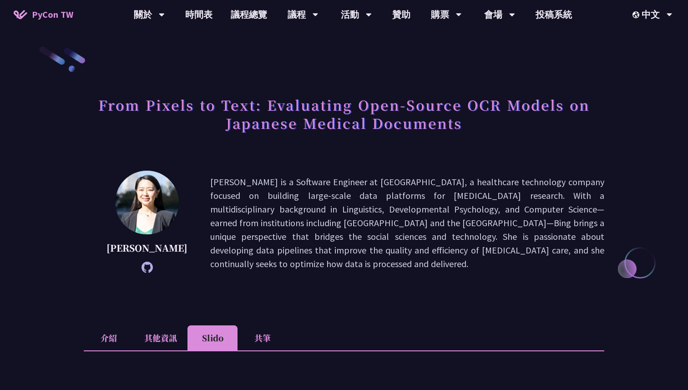 The image size is (688, 390). Describe the element at coordinates (262, 338) in the screenshot. I see `li: 共筆` at that location.